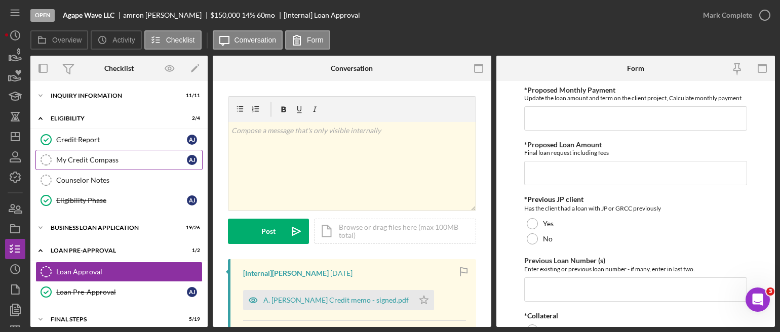 The height and width of the screenshot is (332, 780). Describe the element at coordinates (734, 15) in the screenshot. I see `button: Mark Complete` at that location.